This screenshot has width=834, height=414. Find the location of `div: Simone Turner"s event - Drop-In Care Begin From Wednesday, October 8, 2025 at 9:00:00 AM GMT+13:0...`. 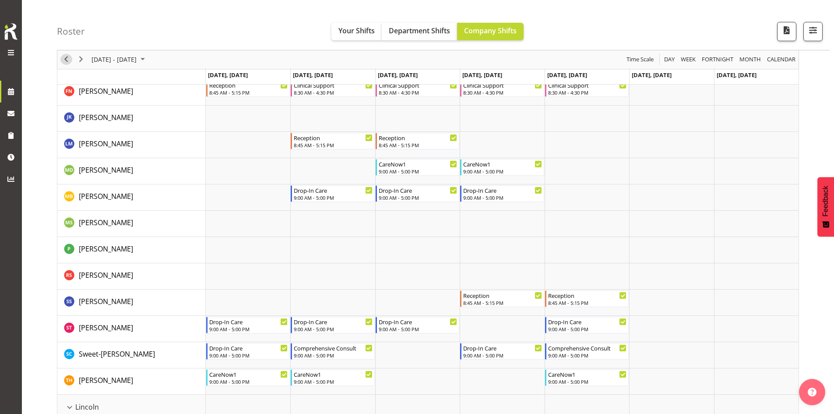

div: Simone Turner"s event - Drop-In Care Begin From Wednesday, October 8, 2025 at 9:00:00 AM GMT+13:0... is located at coordinates (417, 325).